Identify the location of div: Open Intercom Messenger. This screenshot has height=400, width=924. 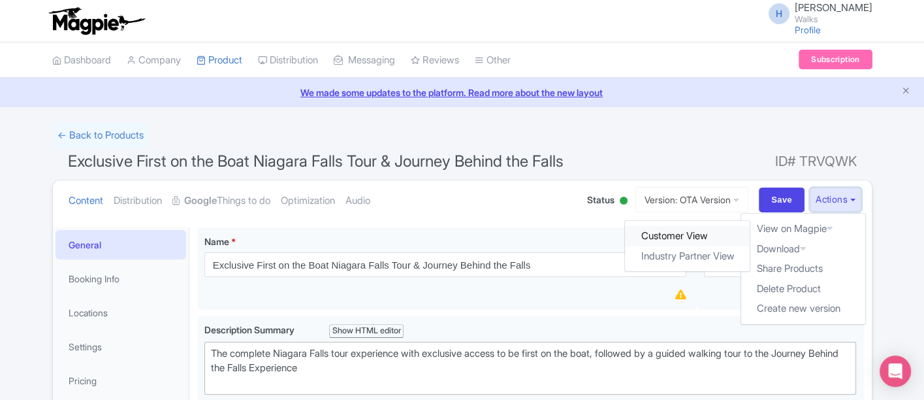
(895, 371).